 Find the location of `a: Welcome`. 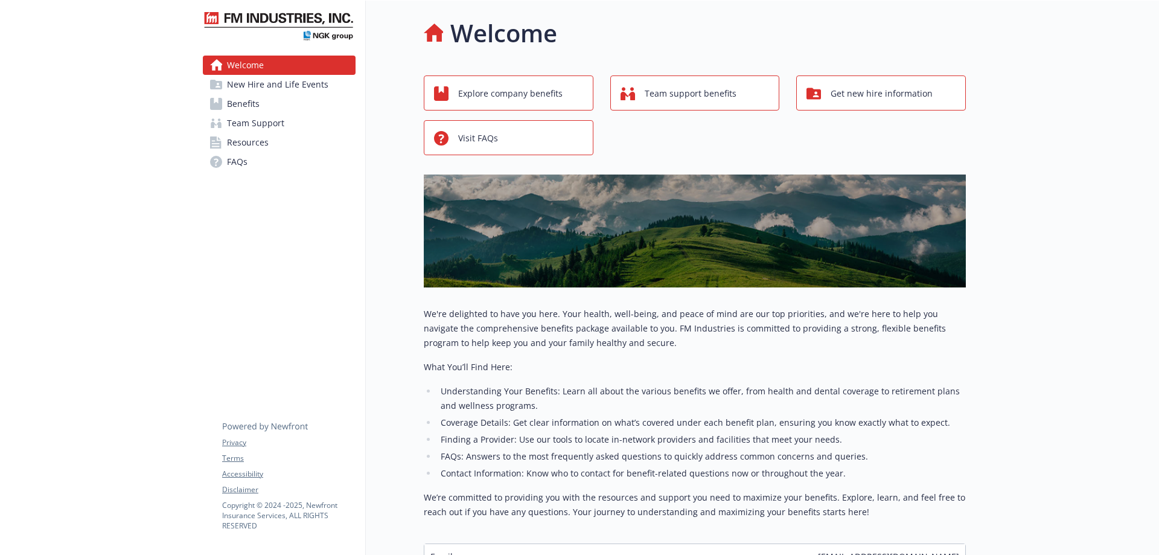

a: Welcome is located at coordinates (279, 65).